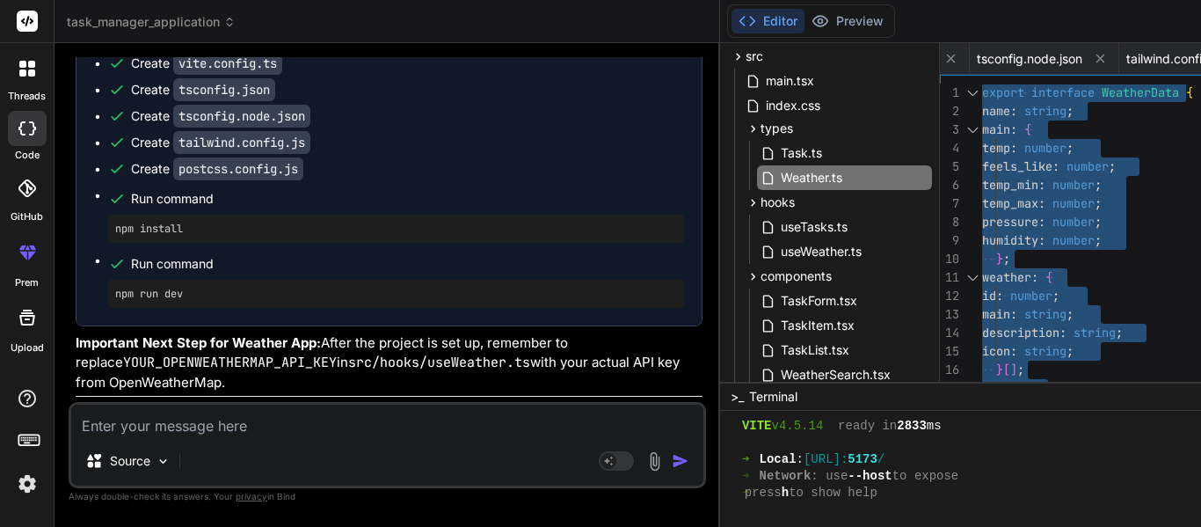  What do you see at coordinates (950, 314) in the screenshot?
I see `div: 13` at bounding box center [950, 314].